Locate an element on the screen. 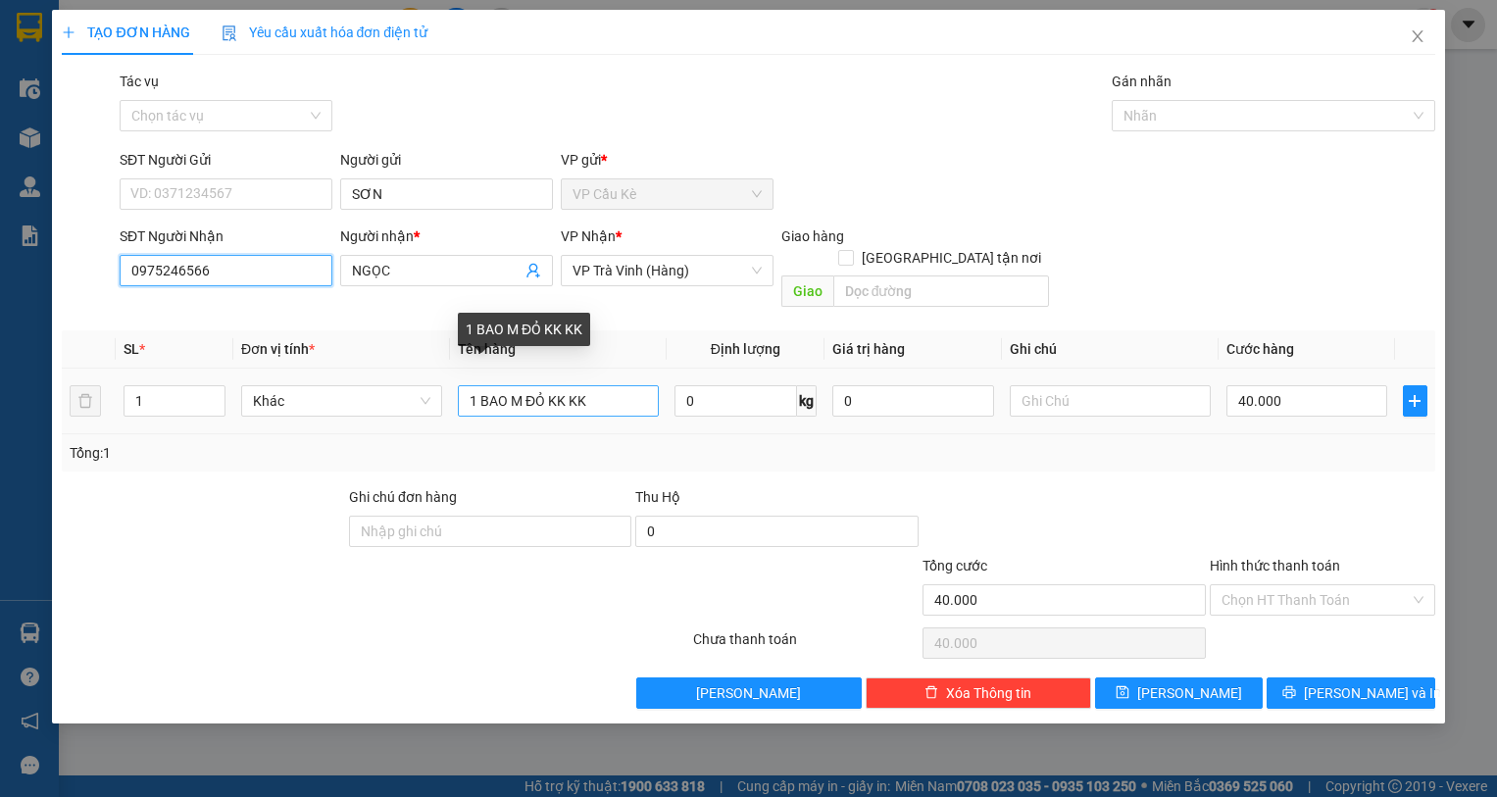  span: kg is located at coordinates (807, 401).